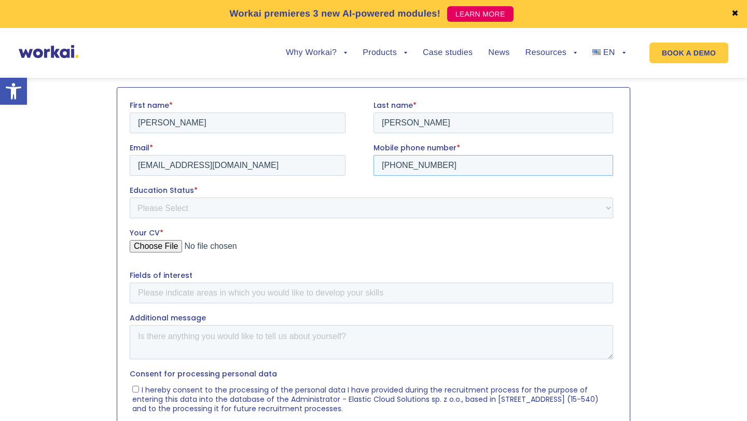  Describe the element at coordinates (364, 23) in the screenshot. I see `input: Last name` at that location.